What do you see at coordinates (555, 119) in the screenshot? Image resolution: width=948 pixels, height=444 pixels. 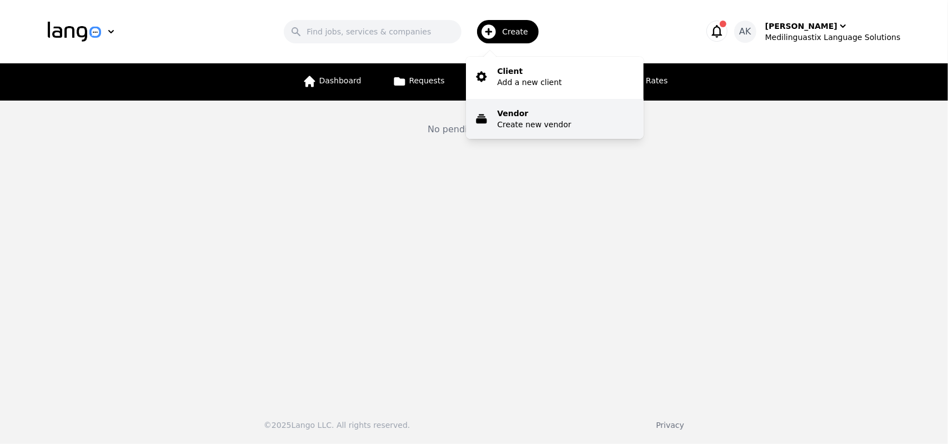 I see `button: VendorCreate new vendor` at bounding box center [555, 119].